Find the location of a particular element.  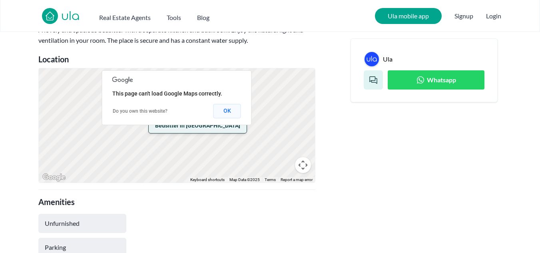

a: Ula mobile app is located at coordinates (408, 16).